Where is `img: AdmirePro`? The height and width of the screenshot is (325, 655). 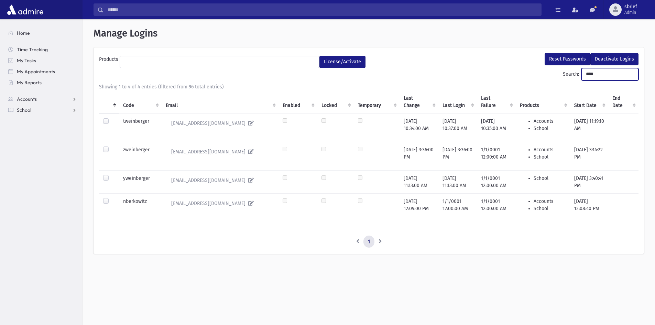 img: AdmirePro is located at coordinates (25, 10).